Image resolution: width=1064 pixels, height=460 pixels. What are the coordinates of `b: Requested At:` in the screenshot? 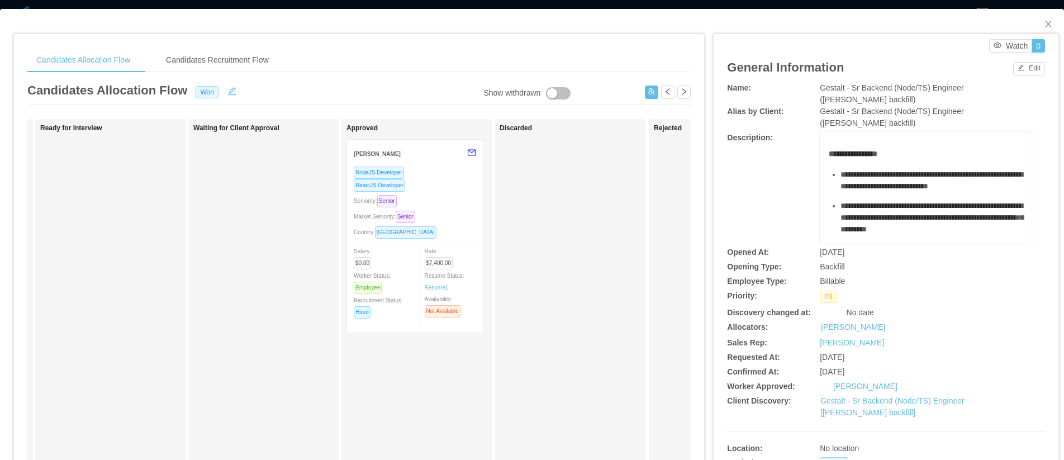 It's located at (753, 357).